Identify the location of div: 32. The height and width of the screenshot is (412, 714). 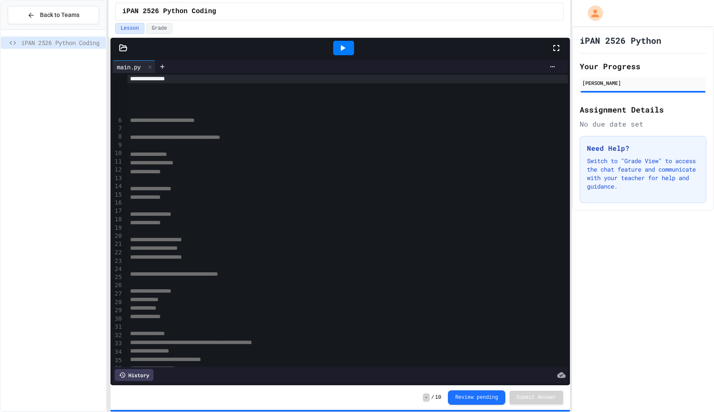
(118, 336).